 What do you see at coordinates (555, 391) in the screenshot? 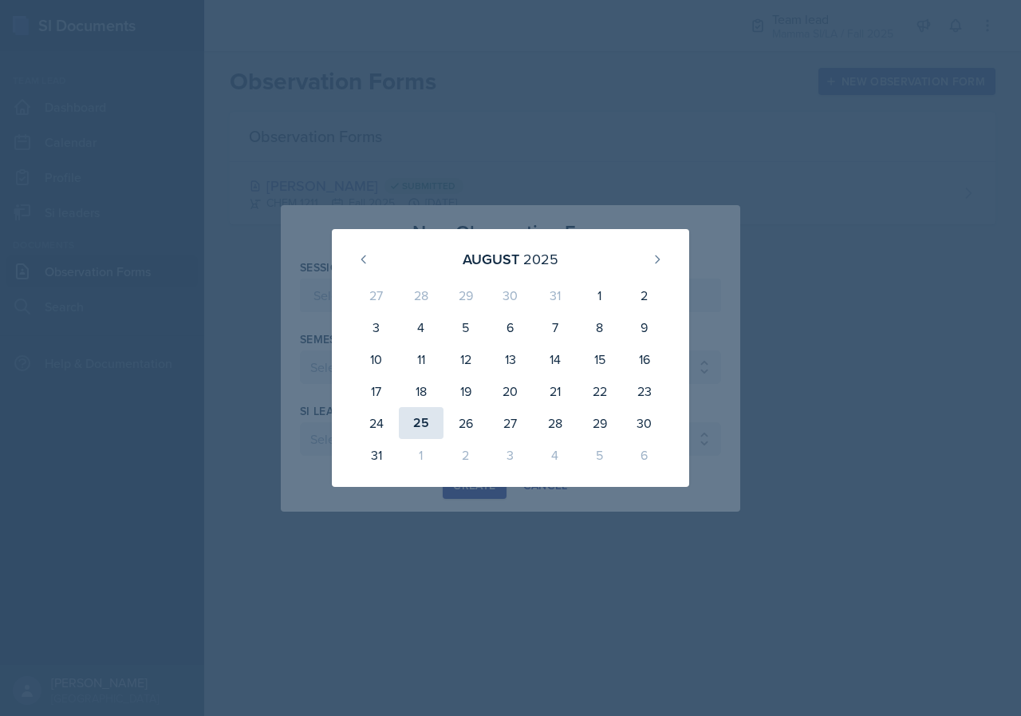
I see `div: 21` at bounding box center [555, 391].